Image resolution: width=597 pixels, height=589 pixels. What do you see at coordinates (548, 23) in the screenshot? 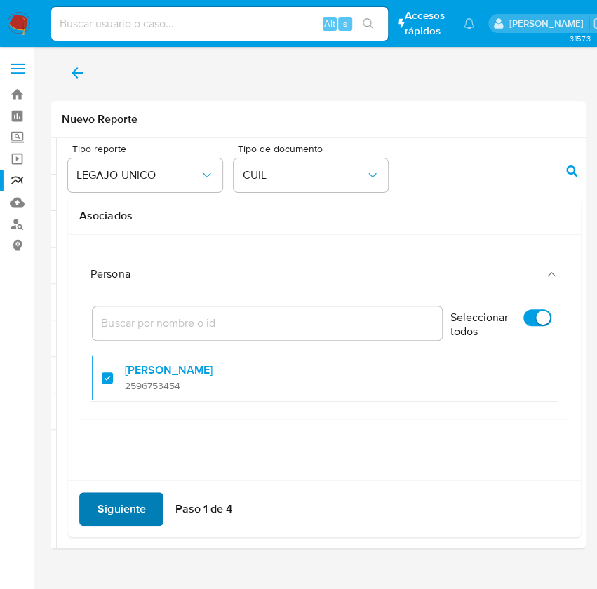
I see `p: eliana.eguerrero@mercadolibre.com` at bounding box center [548, 23].